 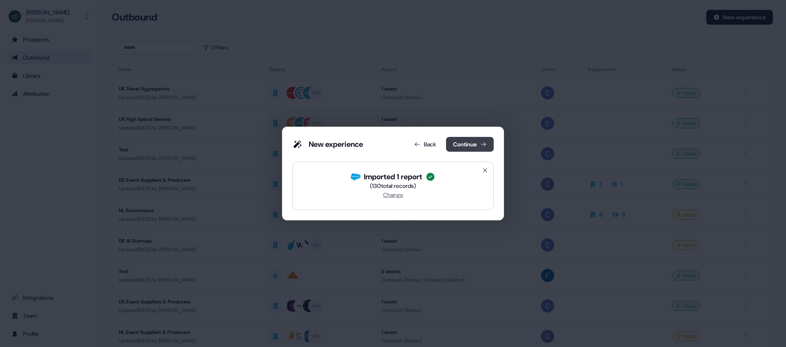 What do you see at coordinates (393, 195) in the screenshot?
I see `button: Change` at bounding box center [393, 195].